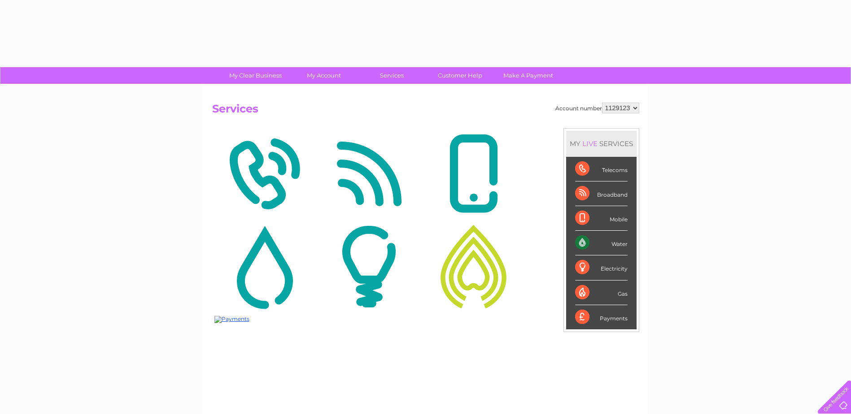  Describe the element at coordinates (426, 111) in the screenshot. I see `h2: Services` at that location.